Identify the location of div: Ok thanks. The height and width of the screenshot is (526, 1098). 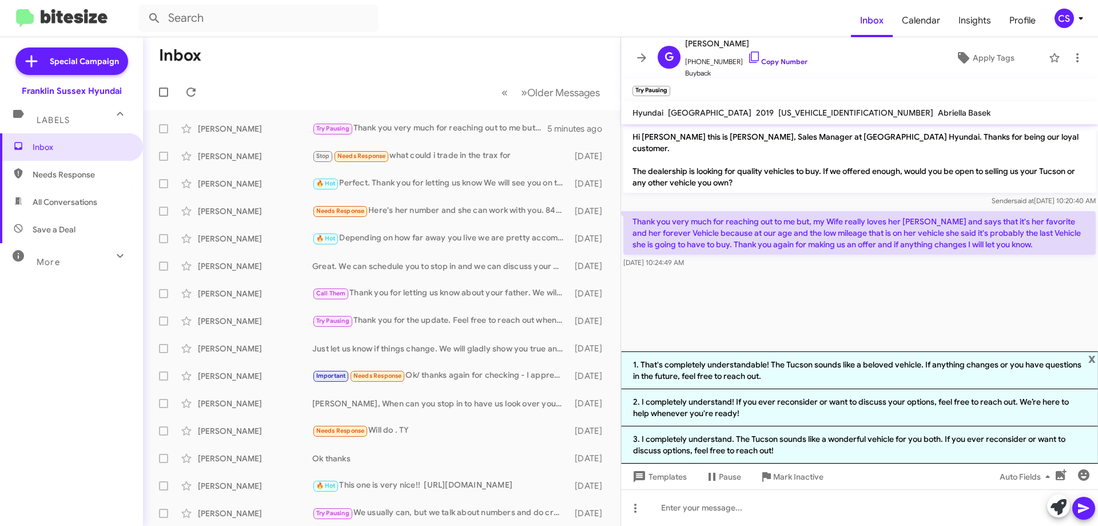
(440, 458).